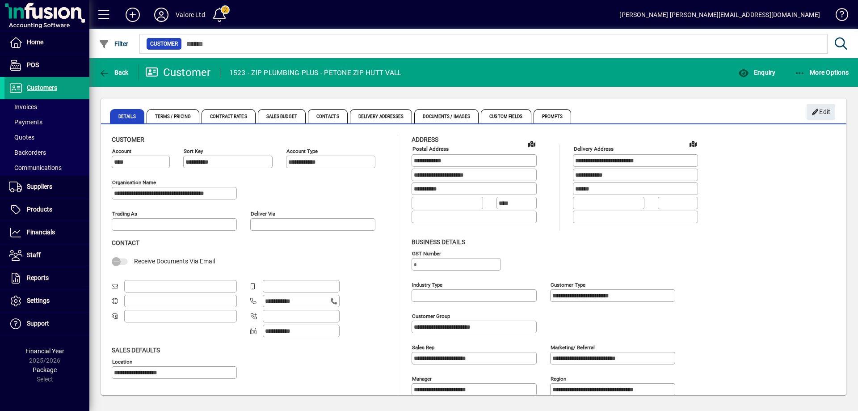 This screenshot has height=411, width=858. I want to click on mat-label: Customer group, so click(431, 315).